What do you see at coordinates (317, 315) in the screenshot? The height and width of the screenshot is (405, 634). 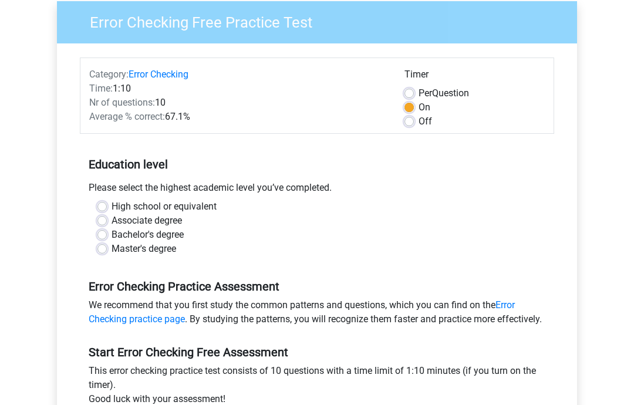 I see `div: We recommend that you first study the common patterns and questions, which you can find on the . ...` at bounding box center [317, 315].